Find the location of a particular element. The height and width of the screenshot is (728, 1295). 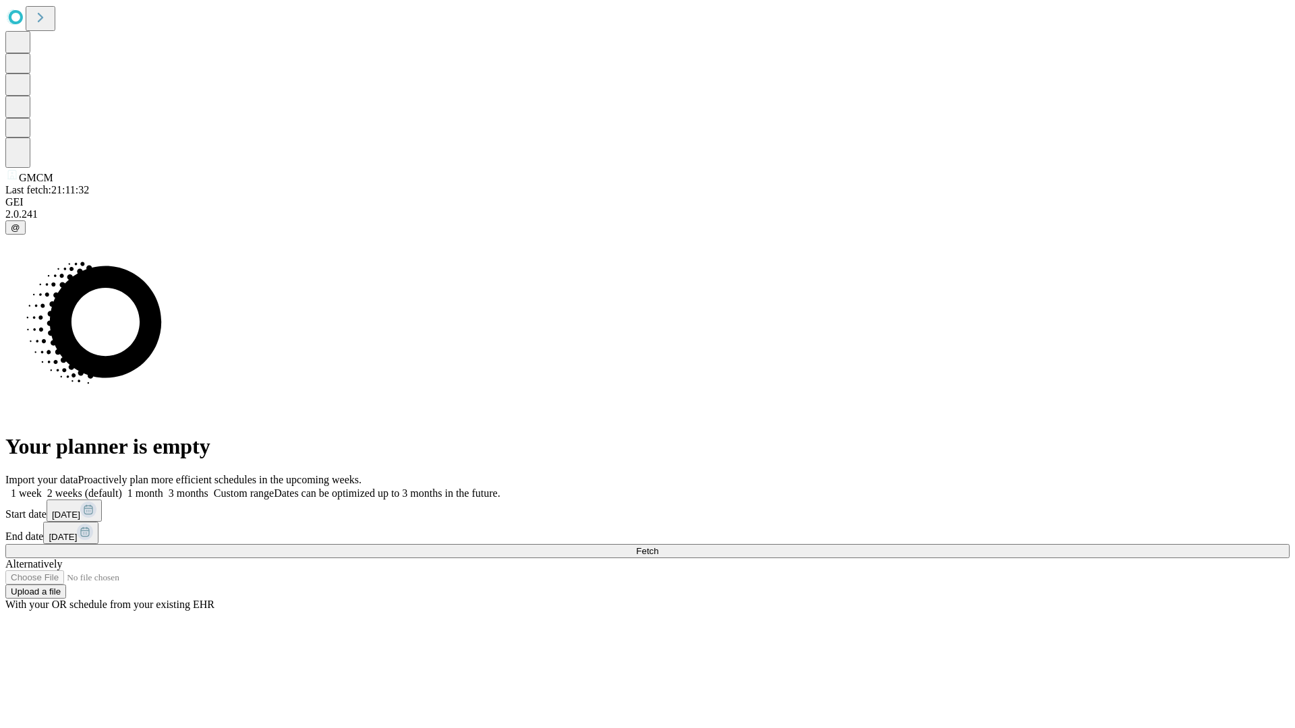

span: Fetch is located at coordinates (647, 551).